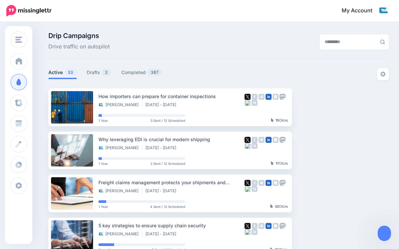 Image resolution: width=399 pixels, height=249 pixels. I want to click on span: 387, so click(155, 72).